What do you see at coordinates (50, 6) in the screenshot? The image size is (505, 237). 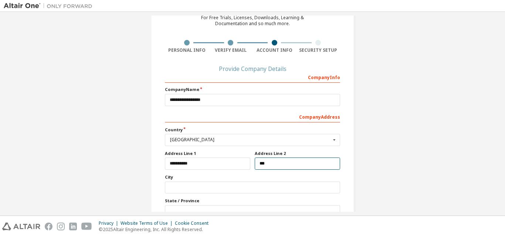 I see `img: Altair One` at bounding box center [50, 6].